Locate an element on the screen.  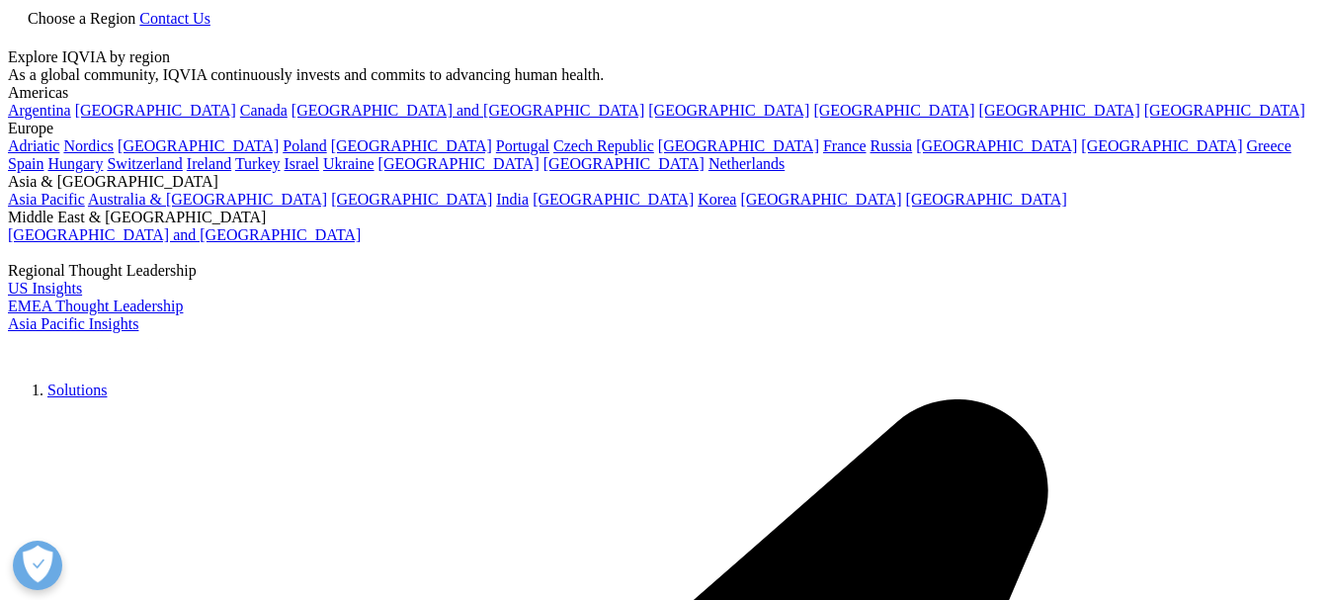
a: Turkey is located at coordinates (258, 163).